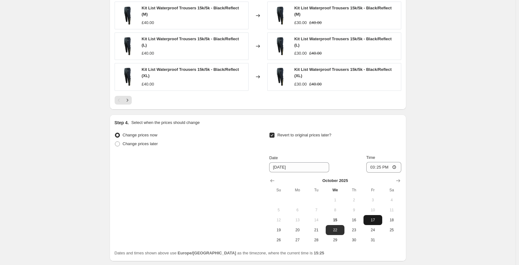 The height and width of the screenshot is (265, 519). Describe the element at coordinates (316, 220) in the screenshot. I see `button: Tuesday October 14 2025` at that location.